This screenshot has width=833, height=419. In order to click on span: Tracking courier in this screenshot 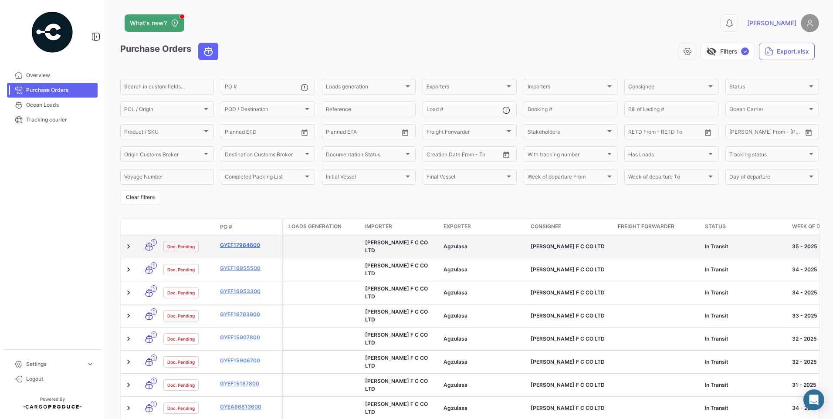, I will do `click(60, 120)`.